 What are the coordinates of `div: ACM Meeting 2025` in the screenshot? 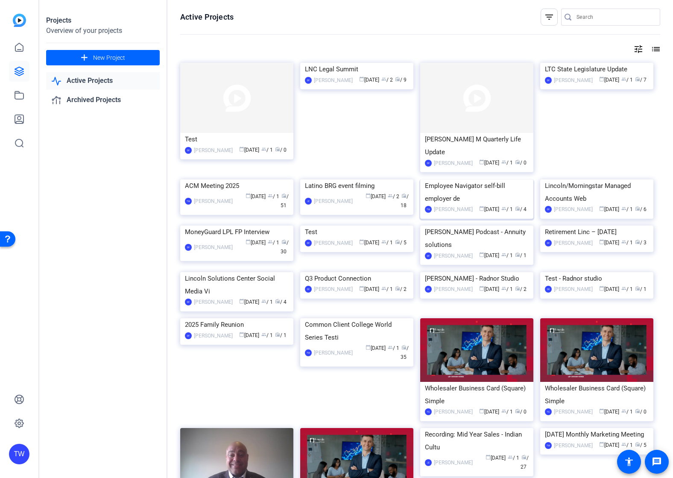 It's located at (236, 186).